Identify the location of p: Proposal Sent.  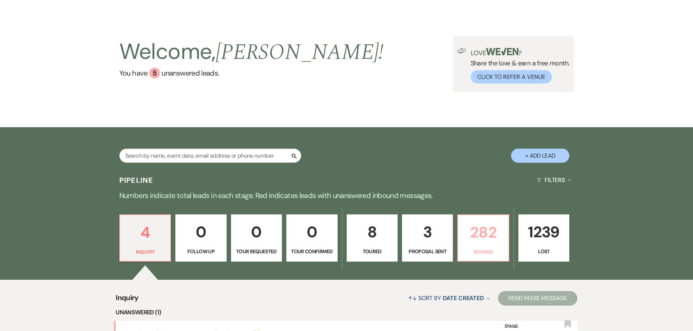
(427, 252).